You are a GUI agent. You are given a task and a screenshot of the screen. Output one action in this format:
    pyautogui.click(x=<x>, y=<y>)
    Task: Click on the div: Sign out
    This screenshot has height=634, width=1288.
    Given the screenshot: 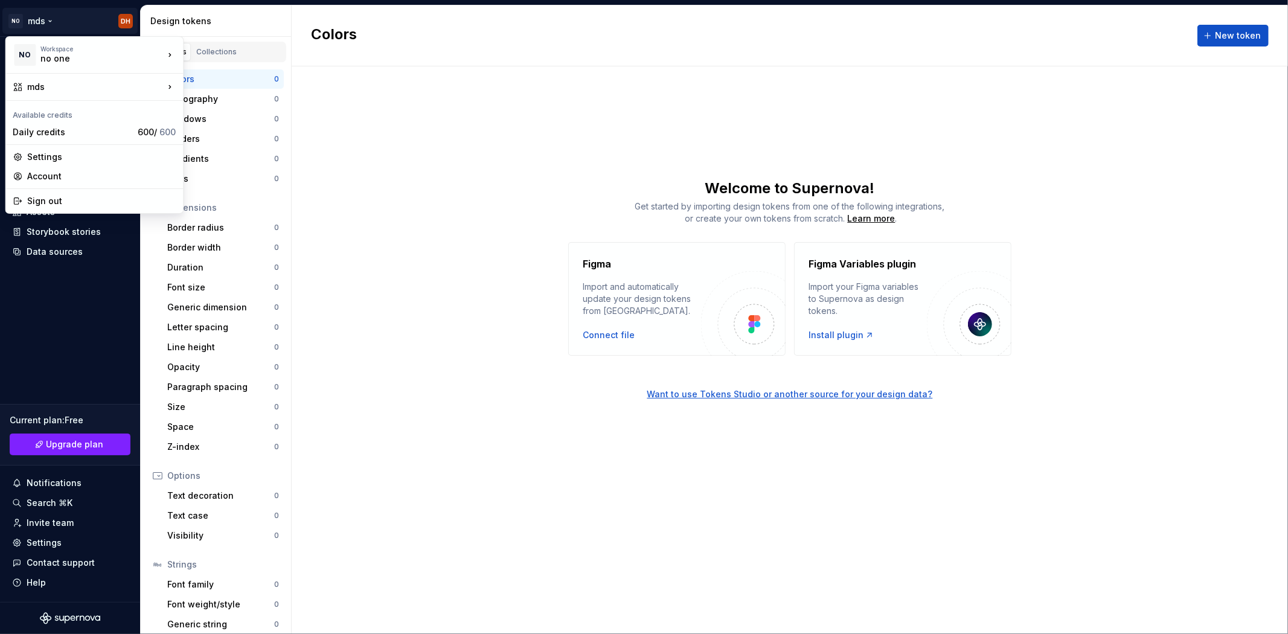 What is the action you would take?
    pyautogui.click(x=101, y=201)
    